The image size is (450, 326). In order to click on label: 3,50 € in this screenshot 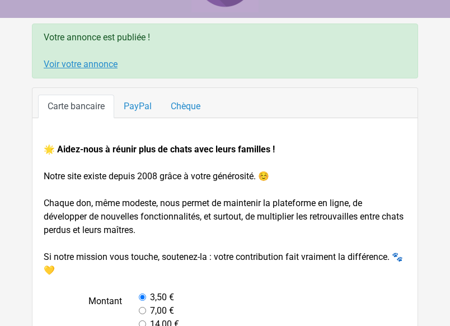, I will do `click(162, 297)`.